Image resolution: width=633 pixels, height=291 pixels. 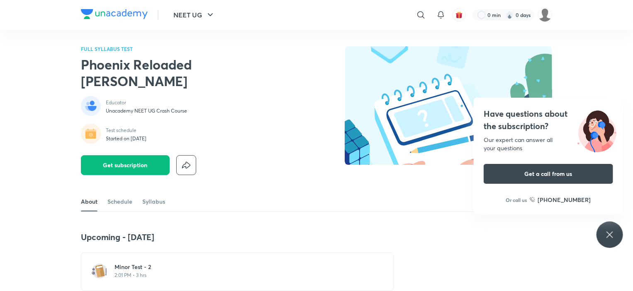 What do you see at coordinates (548, 174) in the screenshot?
I see `button: Get a call from us` at bounding box center [548, 174].